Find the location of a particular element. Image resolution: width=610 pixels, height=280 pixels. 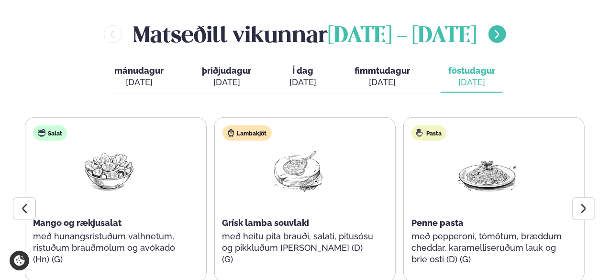

span: föstudagur is located at coordinates (472, 70).